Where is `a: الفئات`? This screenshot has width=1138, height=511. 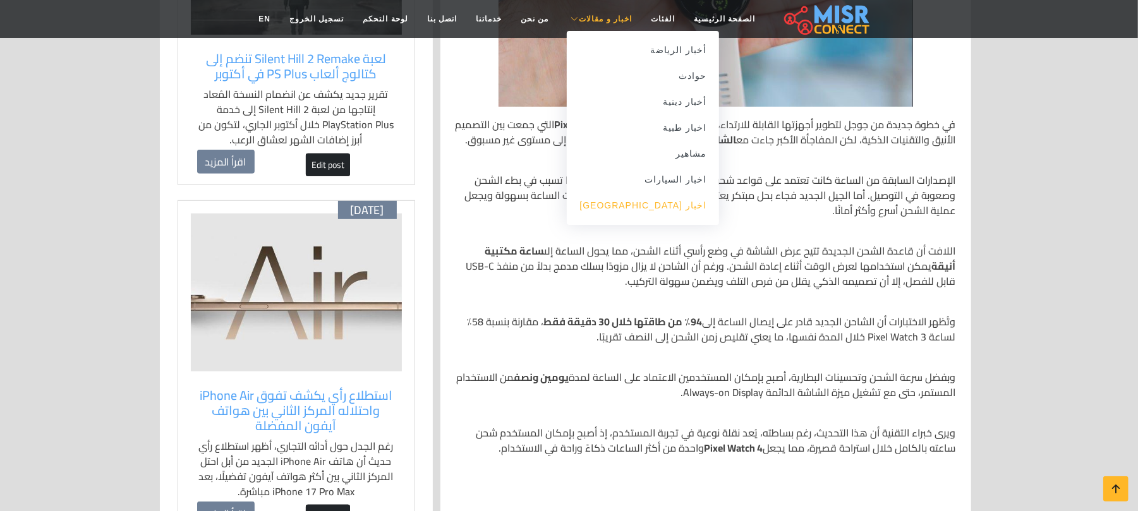
a: الفئات is located at coordinates (663, 19).